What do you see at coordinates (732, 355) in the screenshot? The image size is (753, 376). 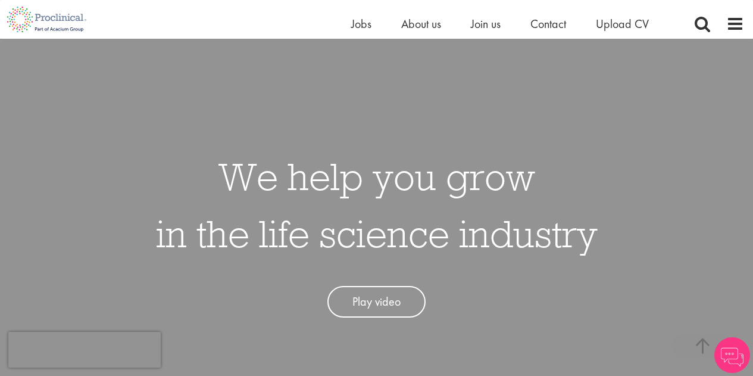 I see `img: Chatbot` at bounding box center [732, 355].